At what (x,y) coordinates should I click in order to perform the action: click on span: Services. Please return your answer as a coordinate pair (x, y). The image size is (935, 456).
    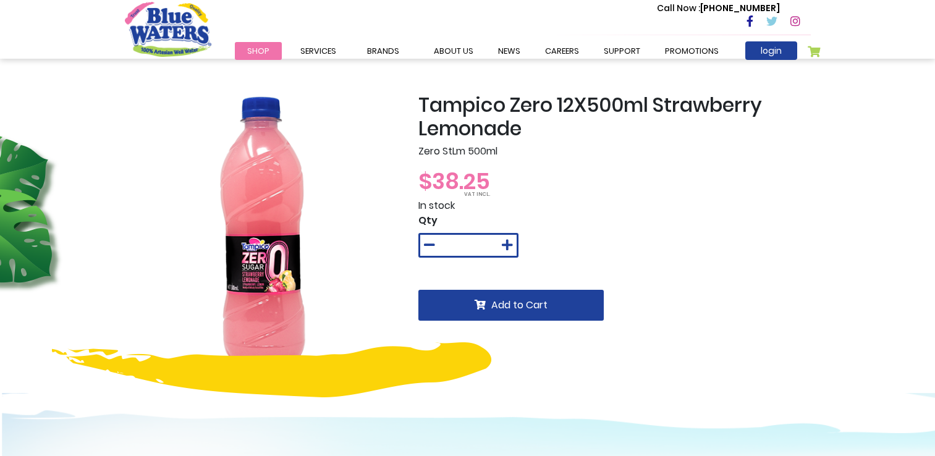
    Looking at the image, I should click on (318, 51).